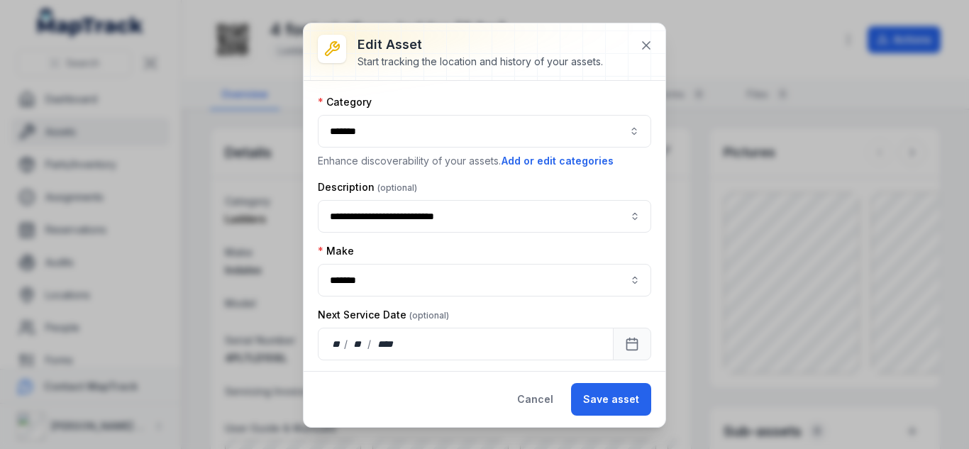 This screenshot has width=969, height=449. Describe the element at coordinates (337, 344) in the screenshot. I see `div: day,` at that location.